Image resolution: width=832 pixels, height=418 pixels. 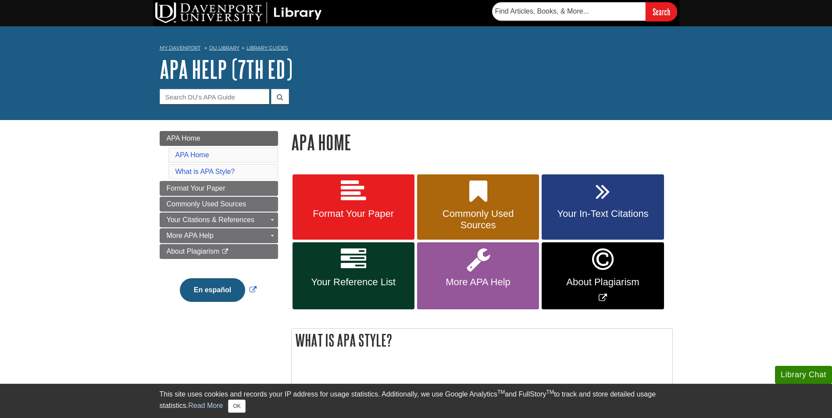 I want to click on input: Find Articles, Books, & More..., so click(x=569, y=11).